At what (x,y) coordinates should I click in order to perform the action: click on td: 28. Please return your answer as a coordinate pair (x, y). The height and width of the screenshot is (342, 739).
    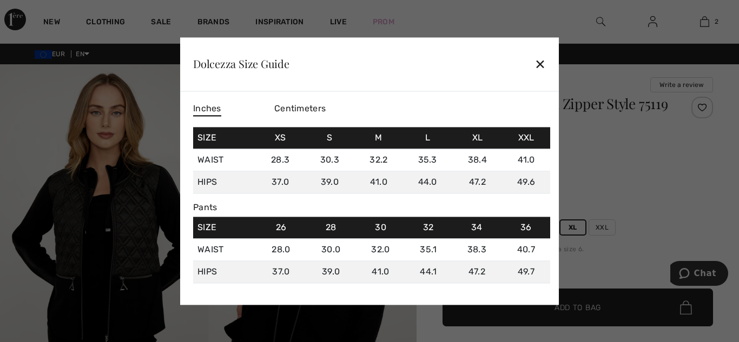
    Looking at the image, I should click on (331, 228).